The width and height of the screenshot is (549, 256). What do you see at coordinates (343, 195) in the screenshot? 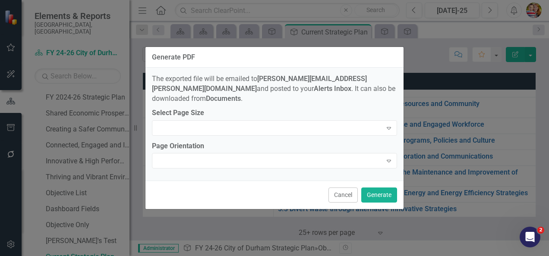
I see `button: Cancel` at bounding box center [343, 195].